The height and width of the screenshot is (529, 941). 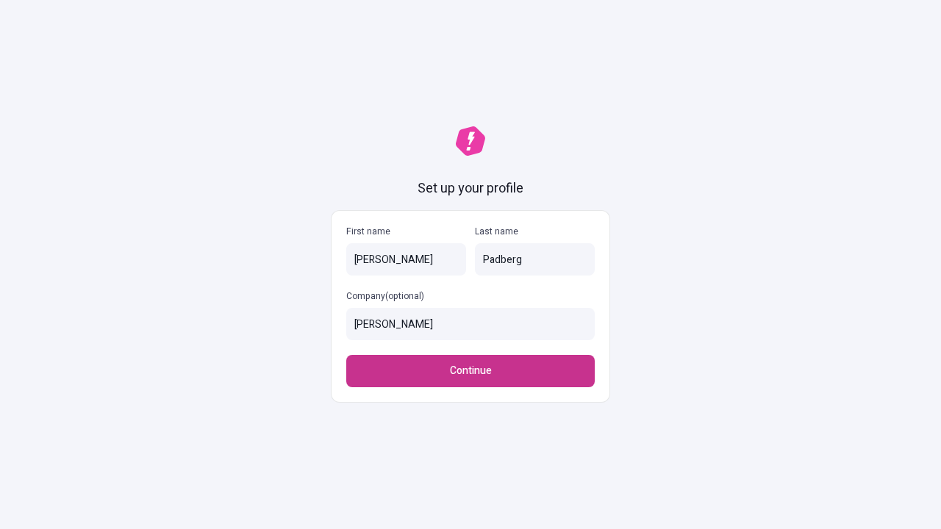 What do you see at coordinates (470, 296) in the screenshot?
I see `p: Company` at bounding box center [470, 296].